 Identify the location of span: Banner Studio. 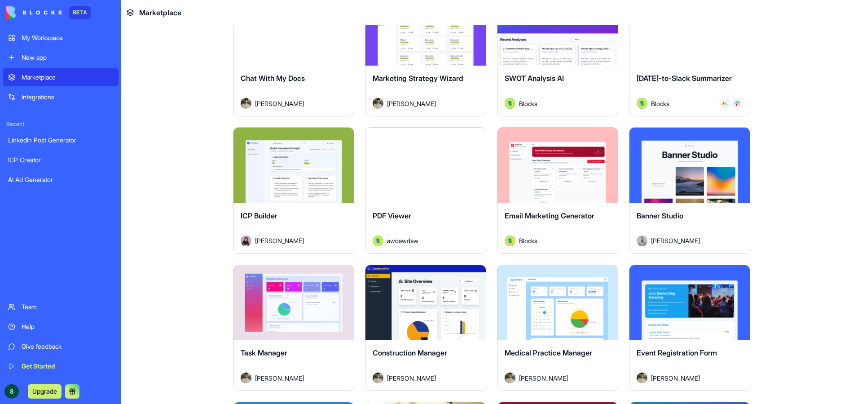
(660, 215).